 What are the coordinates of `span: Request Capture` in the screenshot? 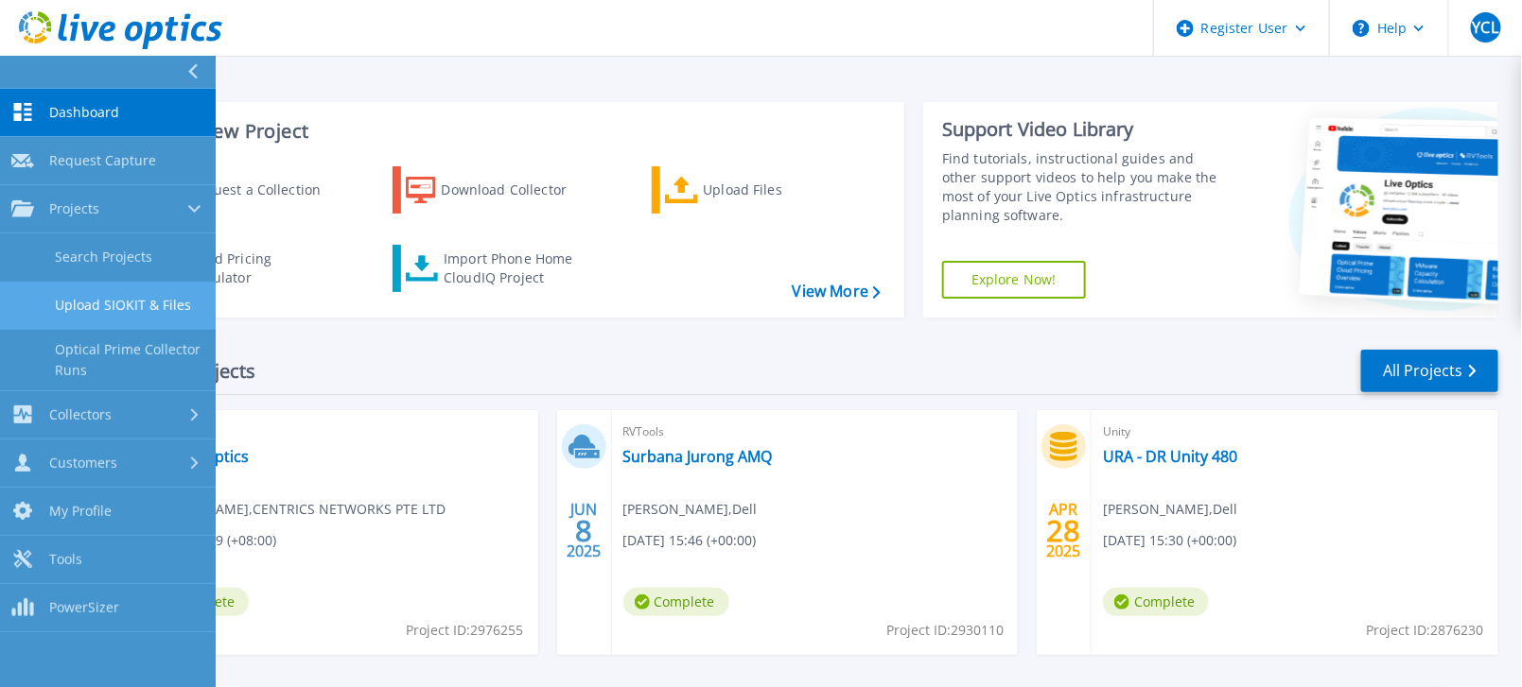 It's located at (102, 161).